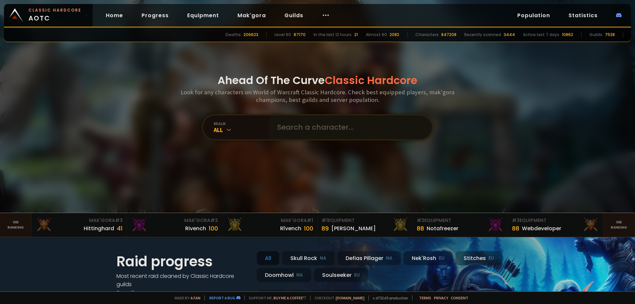 The image size is (635, 304). Describe the element at coordinates (79, 225) in the screenshot. I see `a: Mak'Gora#3Hittinghard41` at that location.